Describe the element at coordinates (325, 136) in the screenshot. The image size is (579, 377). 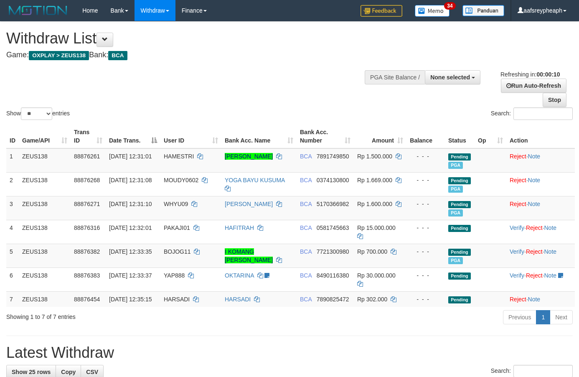
I see `th: Bank Acc. Number: activate to sort column ascending` at that location.